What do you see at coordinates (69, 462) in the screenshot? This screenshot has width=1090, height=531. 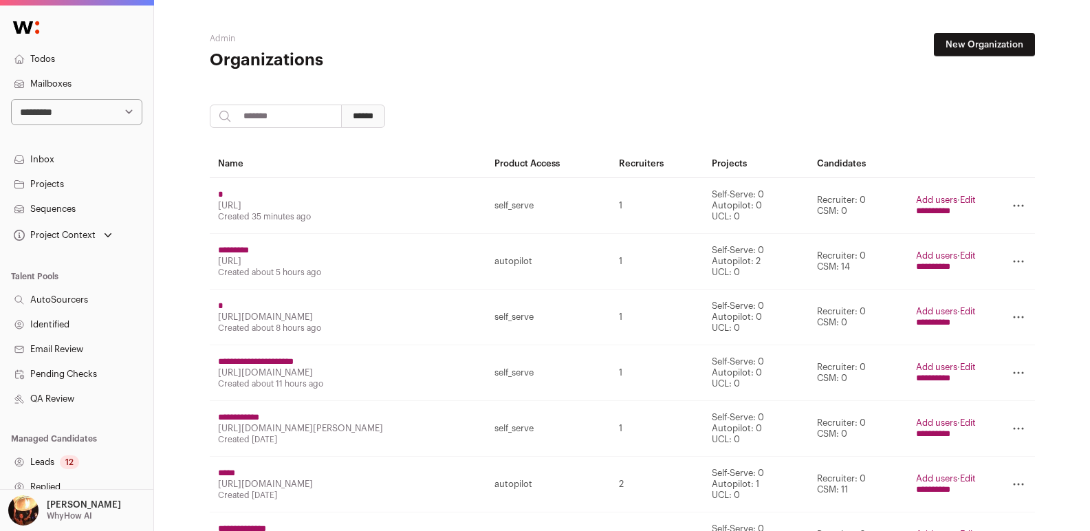 I see `div: 12` at bounding box center [69, 462].